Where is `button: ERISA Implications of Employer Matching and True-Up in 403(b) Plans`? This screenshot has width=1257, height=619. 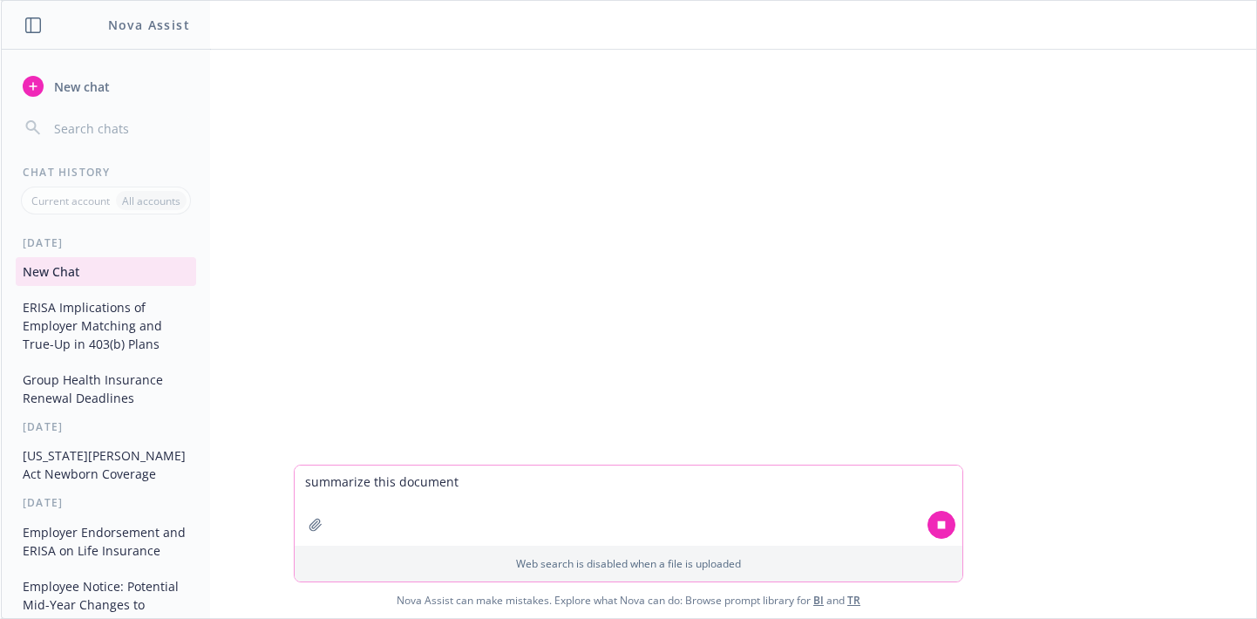
button: ERISA Implications of Employer Matching and True-Up in 403(b) Plans is located at coordinates (105, 325).